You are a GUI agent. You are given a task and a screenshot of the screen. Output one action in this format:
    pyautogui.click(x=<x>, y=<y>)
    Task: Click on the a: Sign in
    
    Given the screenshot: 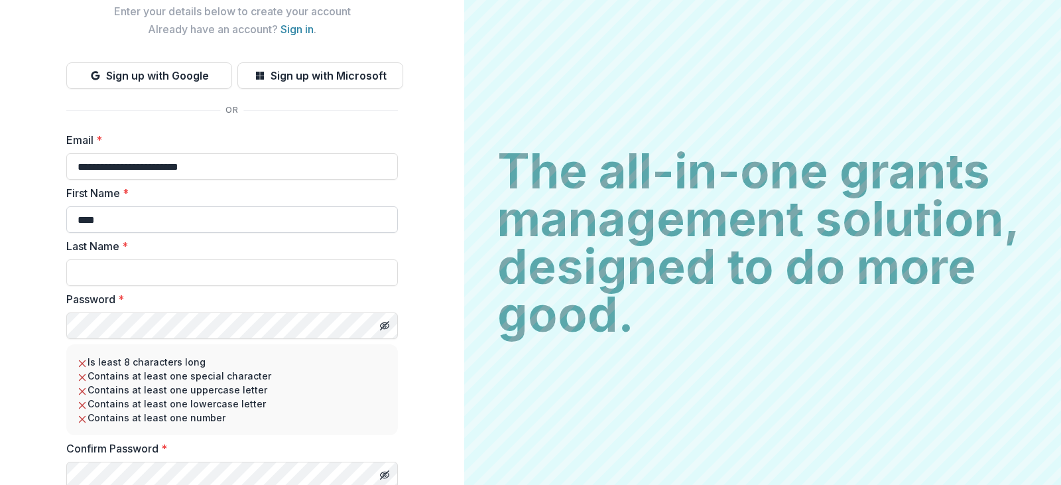 What is the action you would take?
    pyautogui.click(x=297, y=29)
    